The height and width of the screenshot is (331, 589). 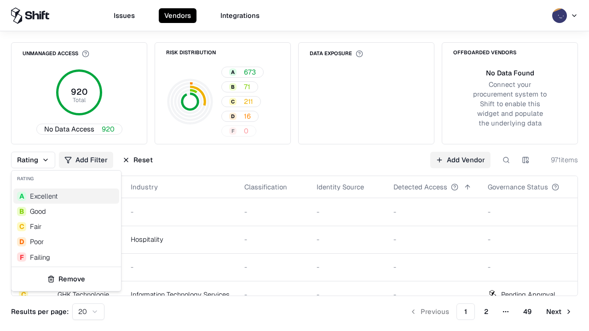 I want to click on span: Fair, so click(x=35, y=226).